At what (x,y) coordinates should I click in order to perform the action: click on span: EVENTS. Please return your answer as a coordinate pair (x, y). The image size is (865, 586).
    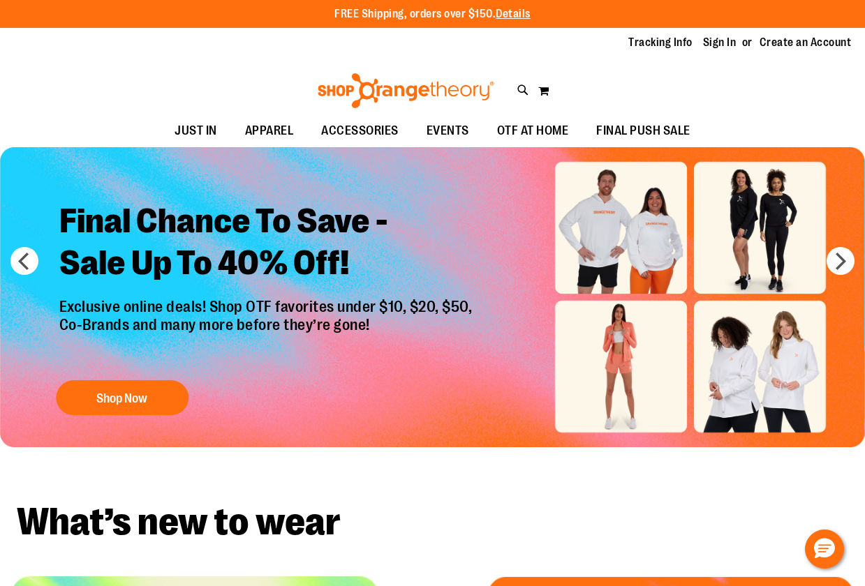
    Looking at the image, I should click on (447, 131).